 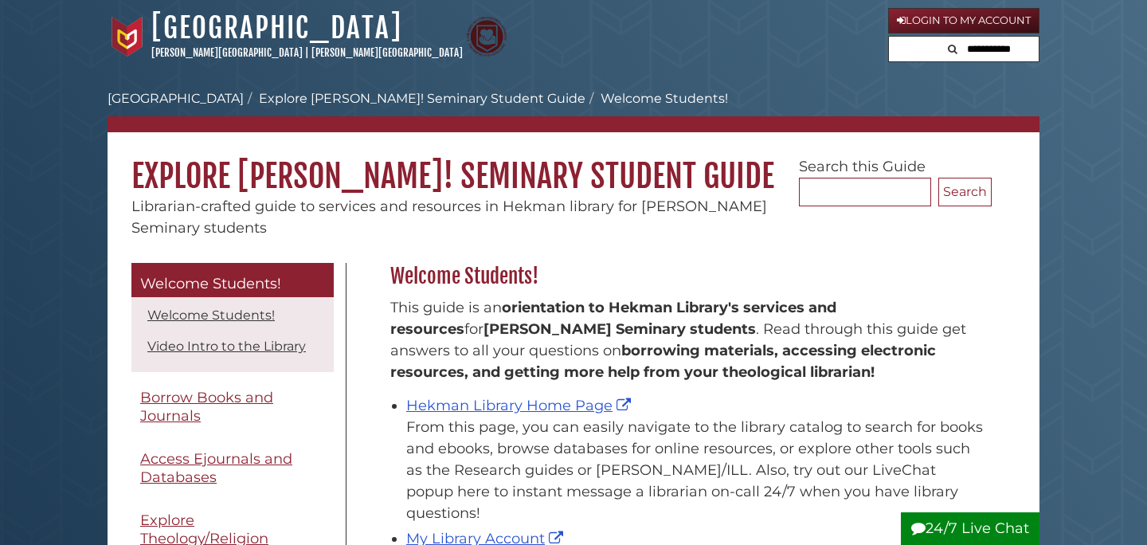 I want to click on a: Hekman Library Home Page, so click(x=520, y=405).